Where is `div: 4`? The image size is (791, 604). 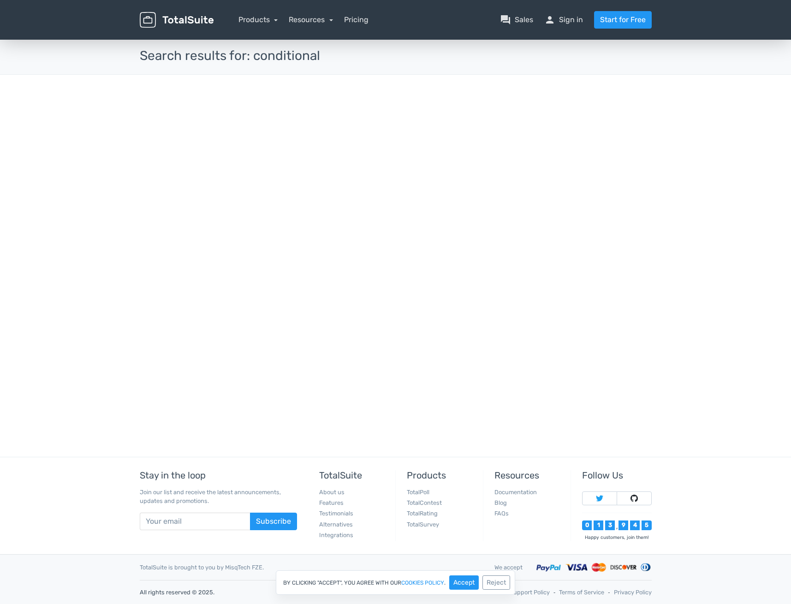 div: 4 is located at coordinates (635, 525).